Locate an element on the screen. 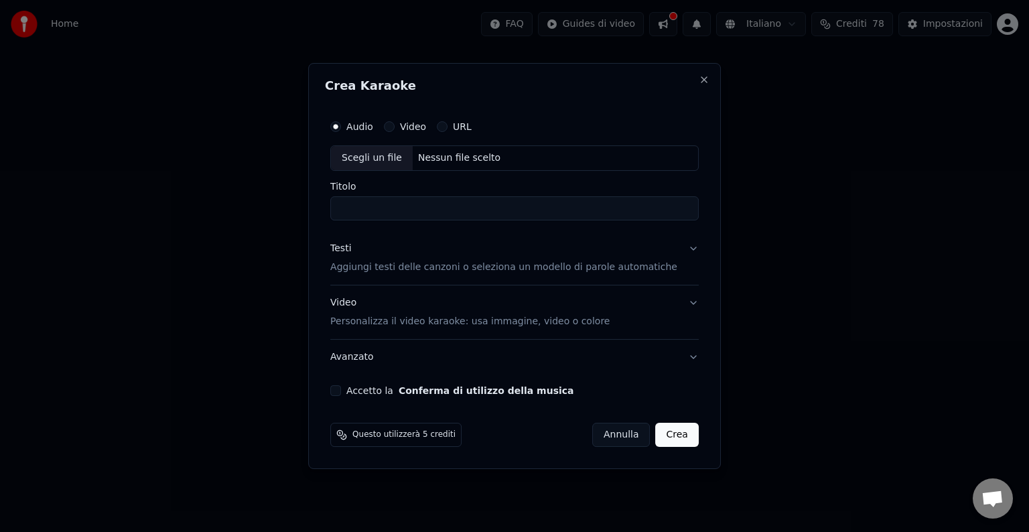 This screenshot has height=532, width=1029. p: Aggiungi testi delle canzoni o seleziona un modello di parole automatiche is located at coordinates (504, 267).